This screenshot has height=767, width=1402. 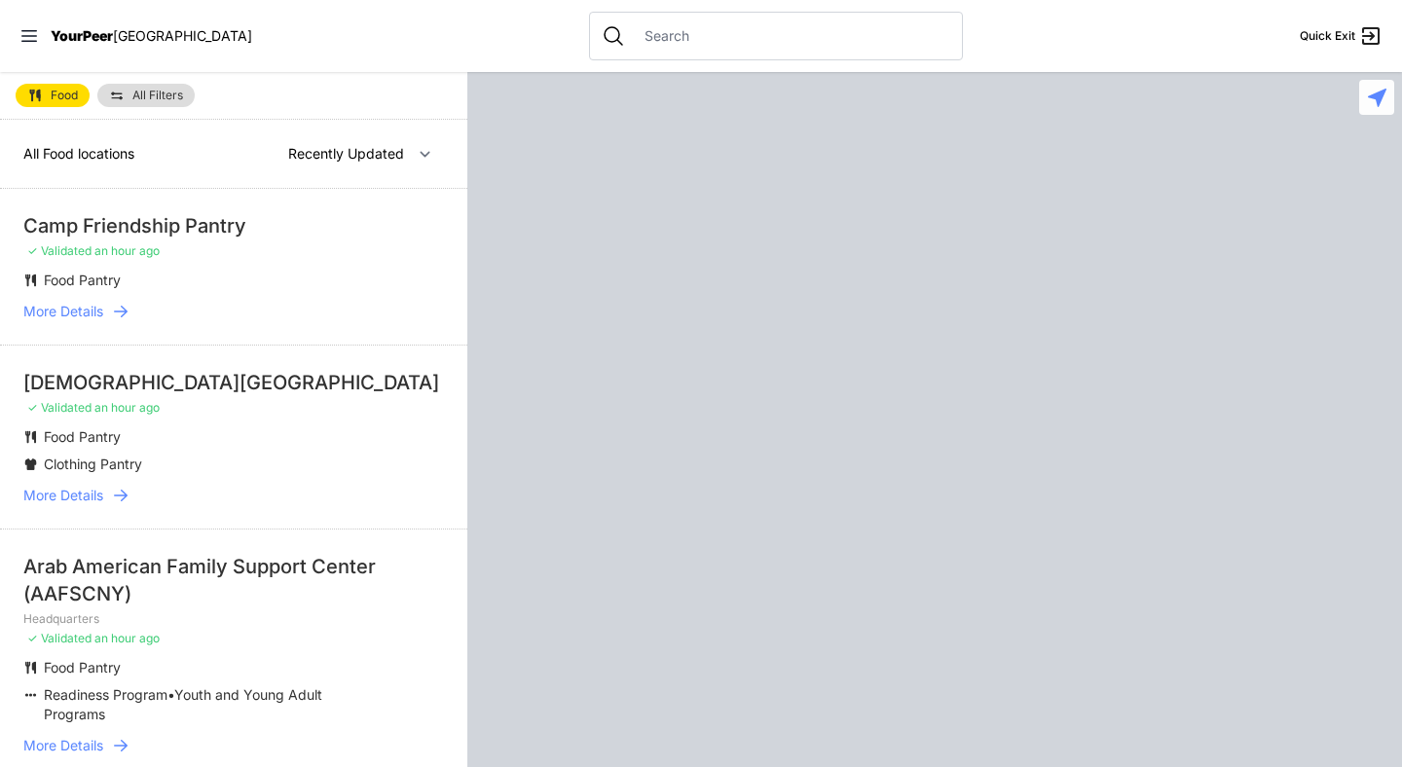 What do you see at coordinates (92, 463) in the screenshot?
I see `span: Clothing Pantry` at bounding box center [92, 463].